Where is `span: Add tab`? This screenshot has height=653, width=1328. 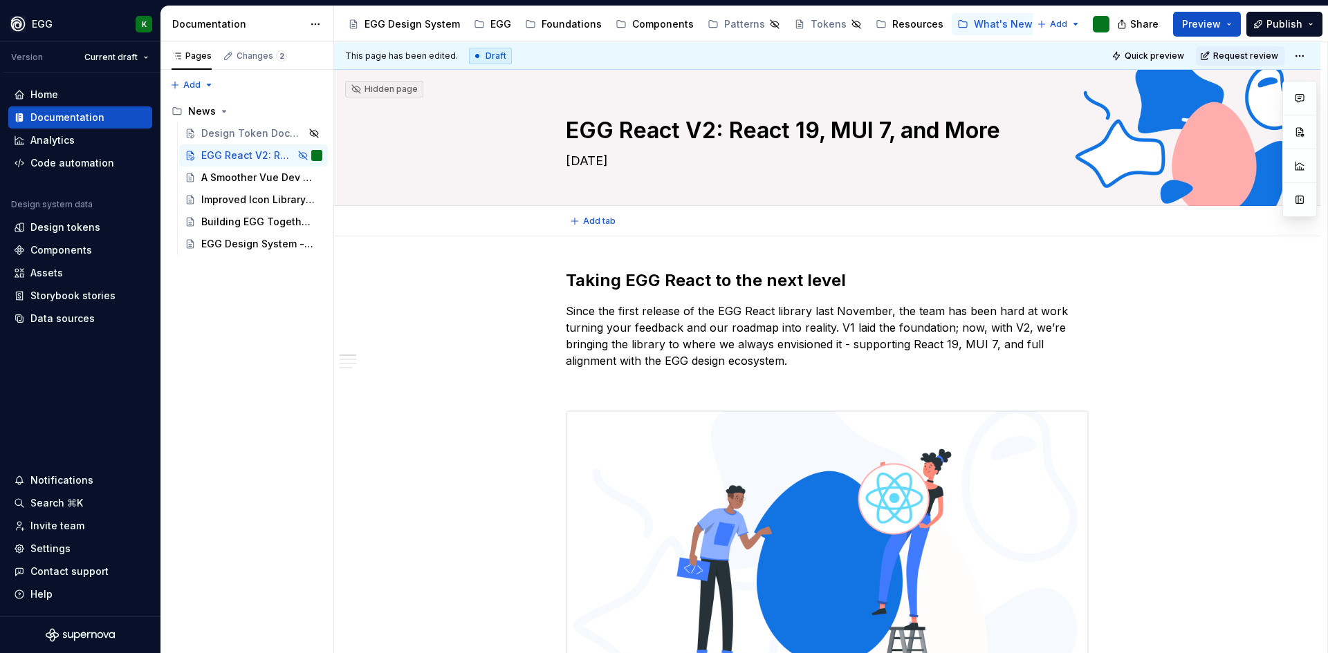 span: Add tab is located at coordinates (599, 221).